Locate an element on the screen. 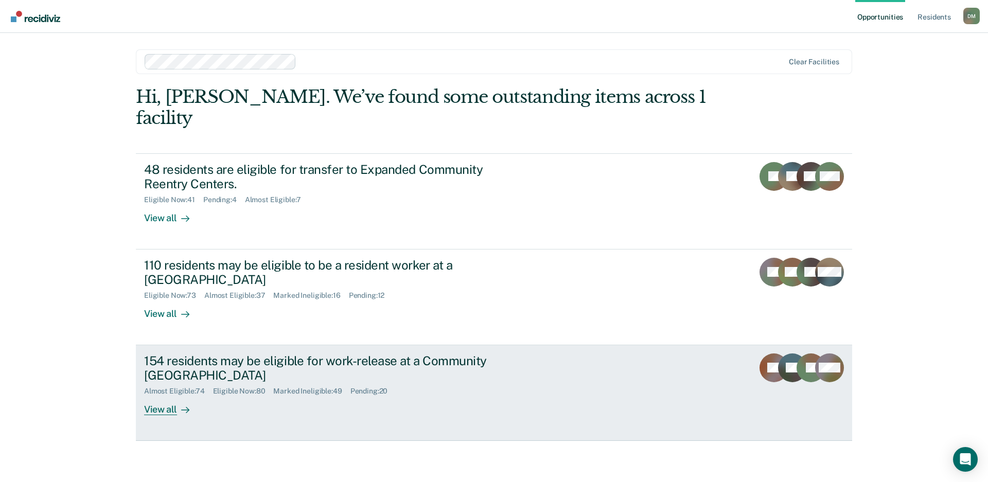  div: Eligible Now : 80 is located at coordinates (243, 391).